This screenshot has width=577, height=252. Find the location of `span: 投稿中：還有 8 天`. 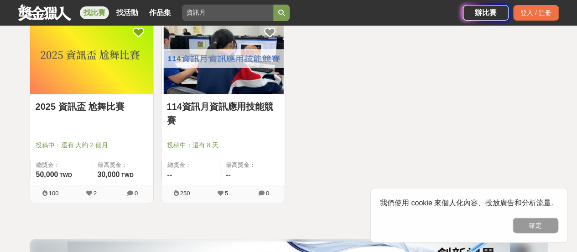

span: 投稿中：還有 8 天 is located at coordinates (223, 145).